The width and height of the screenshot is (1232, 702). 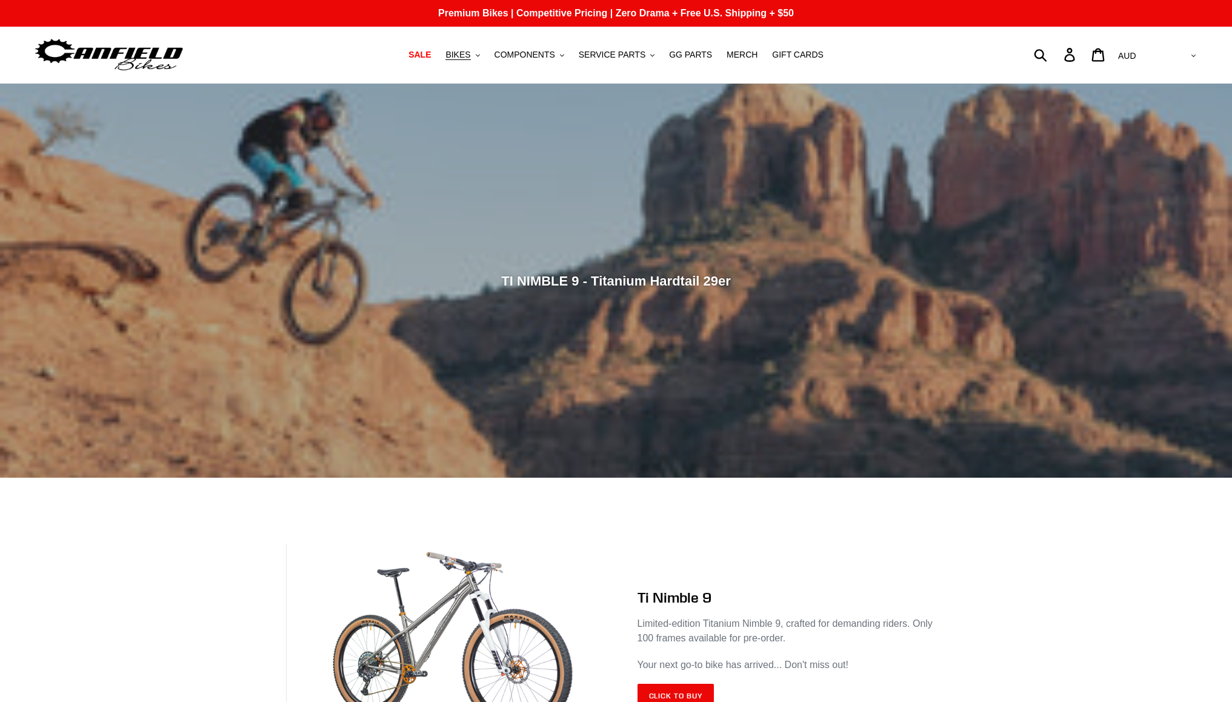 I want to click on span: SALE, so click(x=419, y=55).